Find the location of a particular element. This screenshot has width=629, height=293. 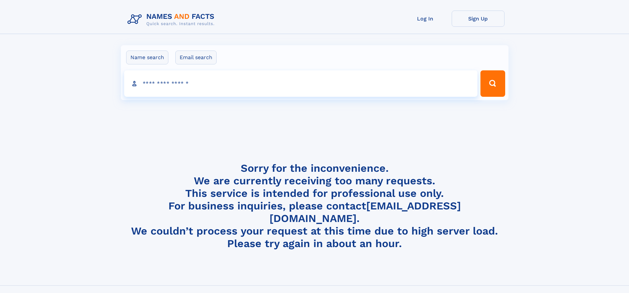

label: Name search is located at coordinates (147, 57).